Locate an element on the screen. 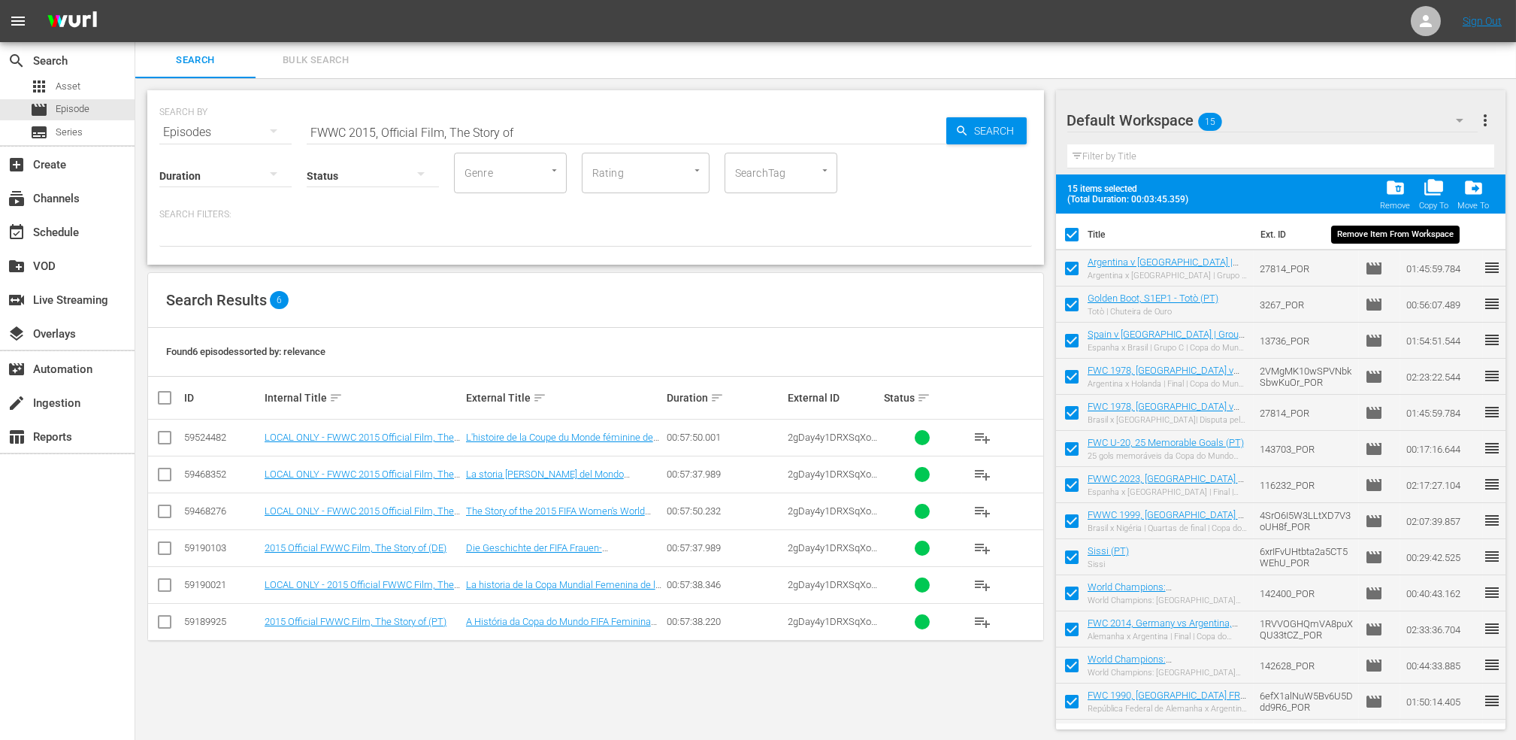 The height and width of the screenshot is (740, 1516). td: 6efX1alNuW5Bv6U5Ddd9R6_POR is located at coordinates (1306, 701).